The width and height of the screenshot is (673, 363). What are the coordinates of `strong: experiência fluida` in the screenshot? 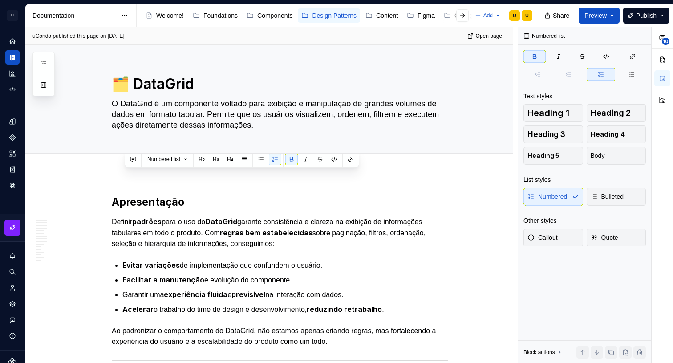 It's located at (195, 295).